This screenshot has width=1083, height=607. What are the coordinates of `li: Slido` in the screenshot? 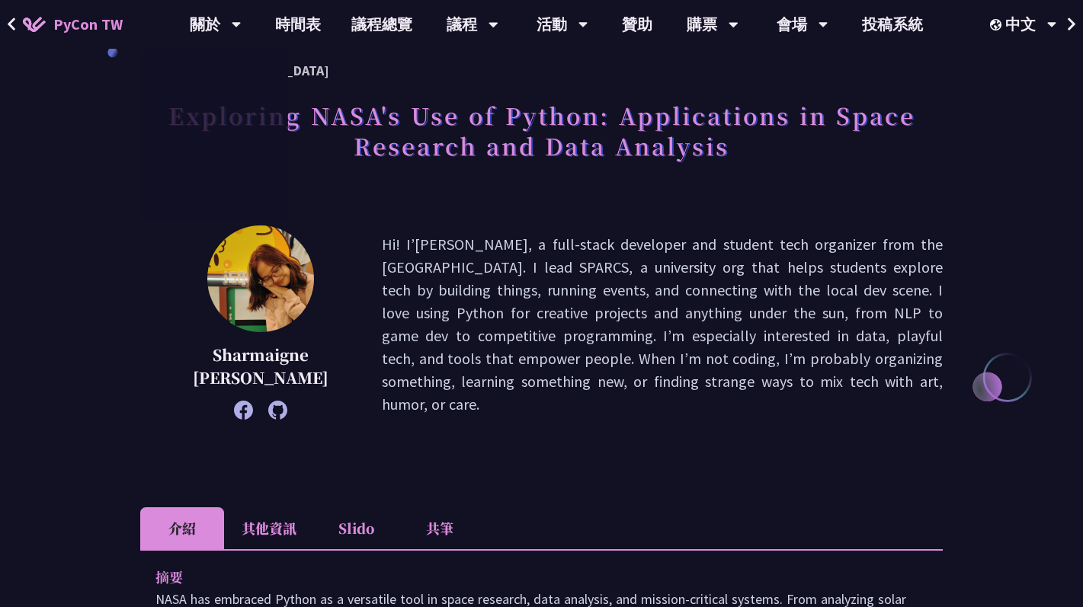 It's located at (356, 528).